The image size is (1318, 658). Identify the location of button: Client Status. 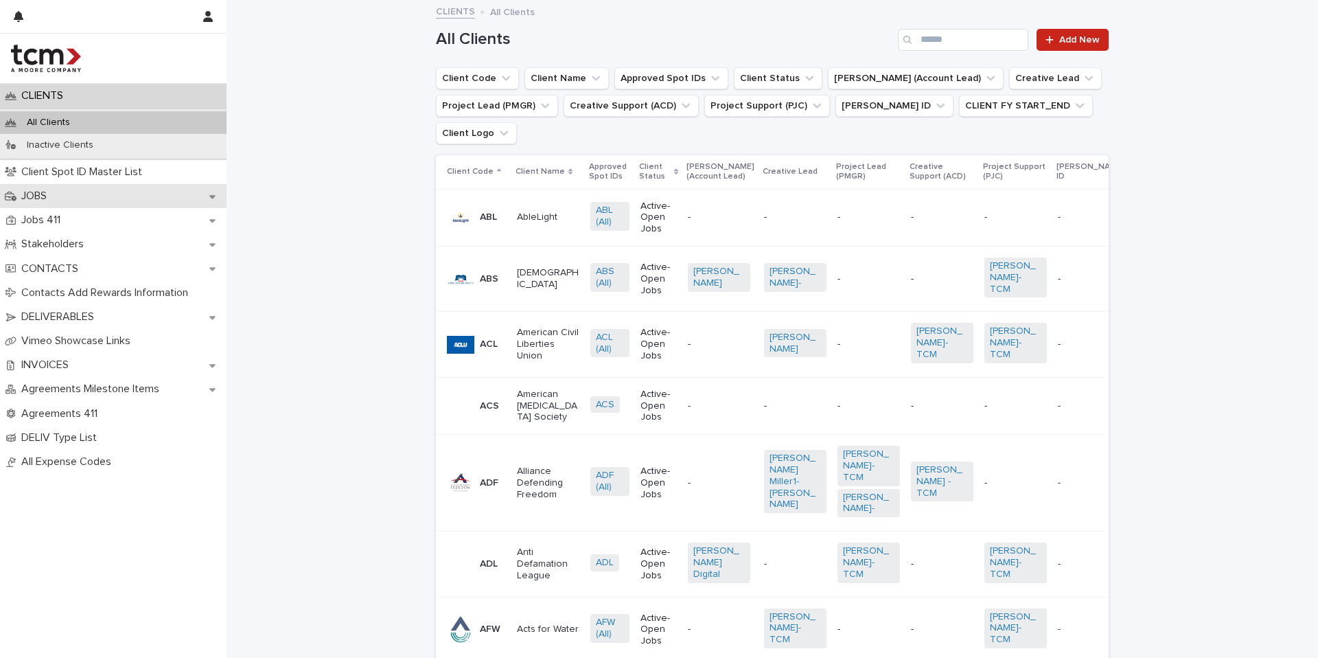
(778, 78).